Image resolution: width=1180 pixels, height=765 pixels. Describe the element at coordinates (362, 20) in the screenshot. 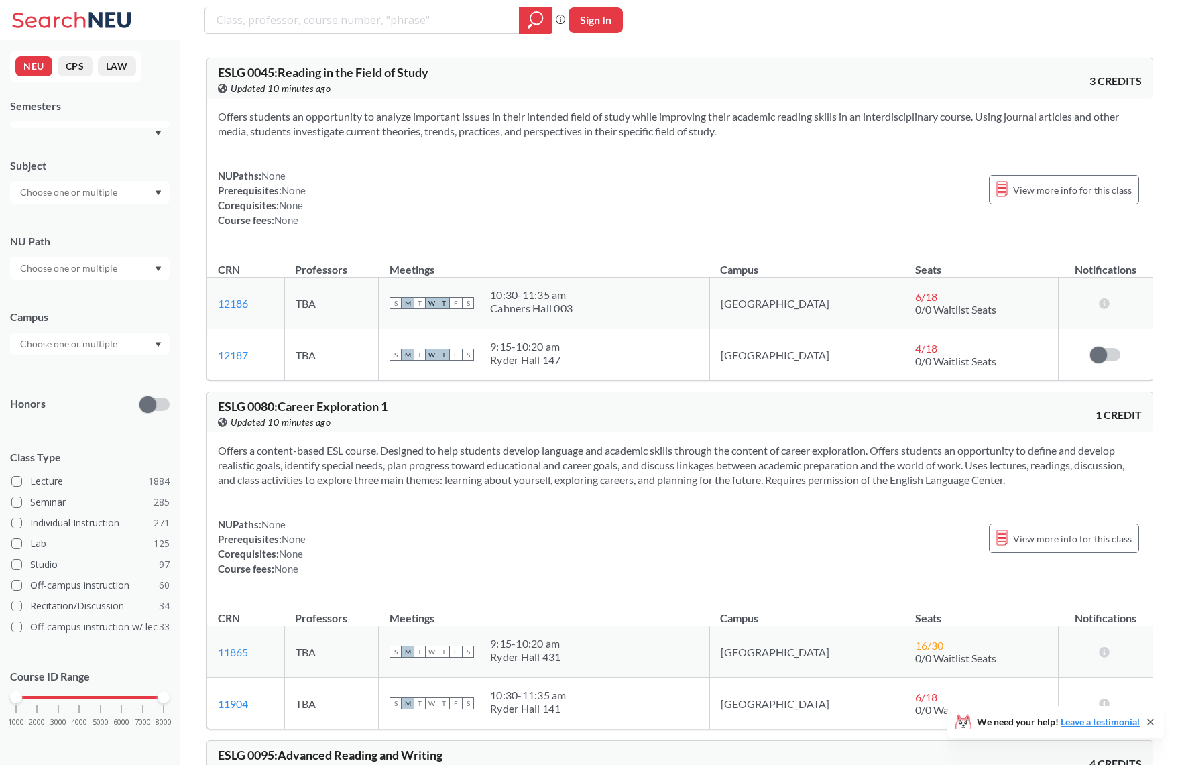

I see `input: Class, professor, course number, "phrase"` at that location.